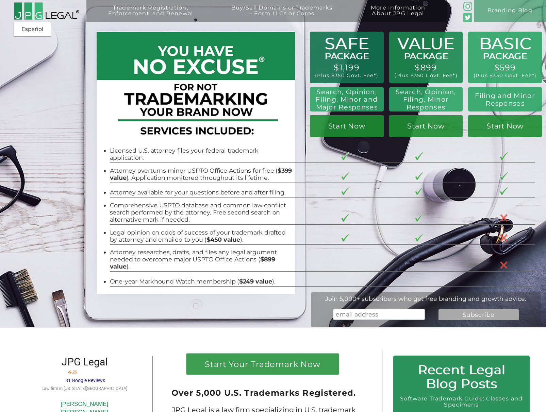 This screenshot has width=546, height=412. What do you see at coordinates (468, 17) in the screenshot?
I see `img: Twitter_Social_Icon_Rounded_Square_Color-mid-green3-90.png` at bounding box center [468, 17].